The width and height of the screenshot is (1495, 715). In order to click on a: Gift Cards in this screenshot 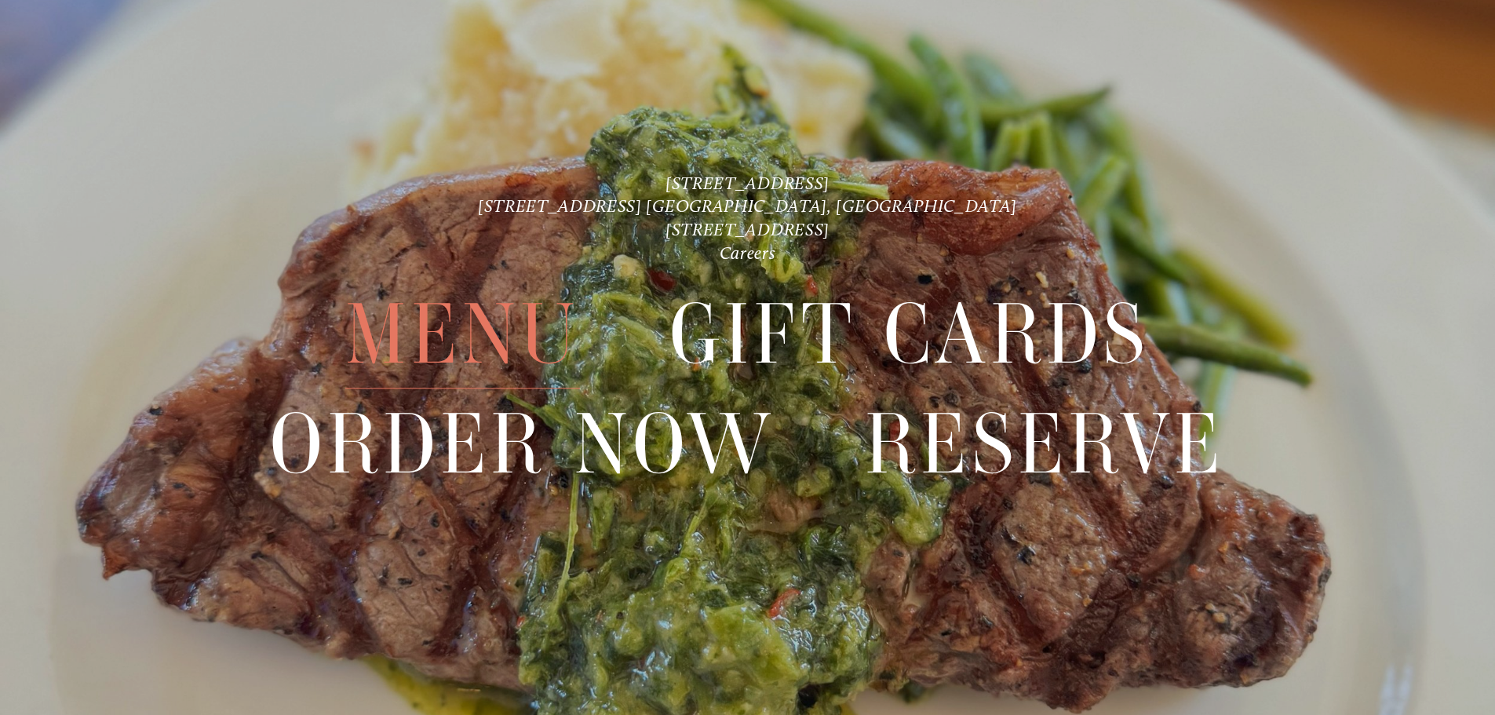, I will do `click(910, 334)`.